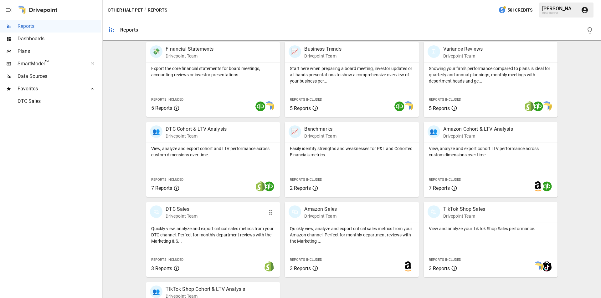 This screenshot has width=601, height=298. Describe the element at coordinates (189, 49) in the screenshot. I see `p: Financial Statements` at that location.